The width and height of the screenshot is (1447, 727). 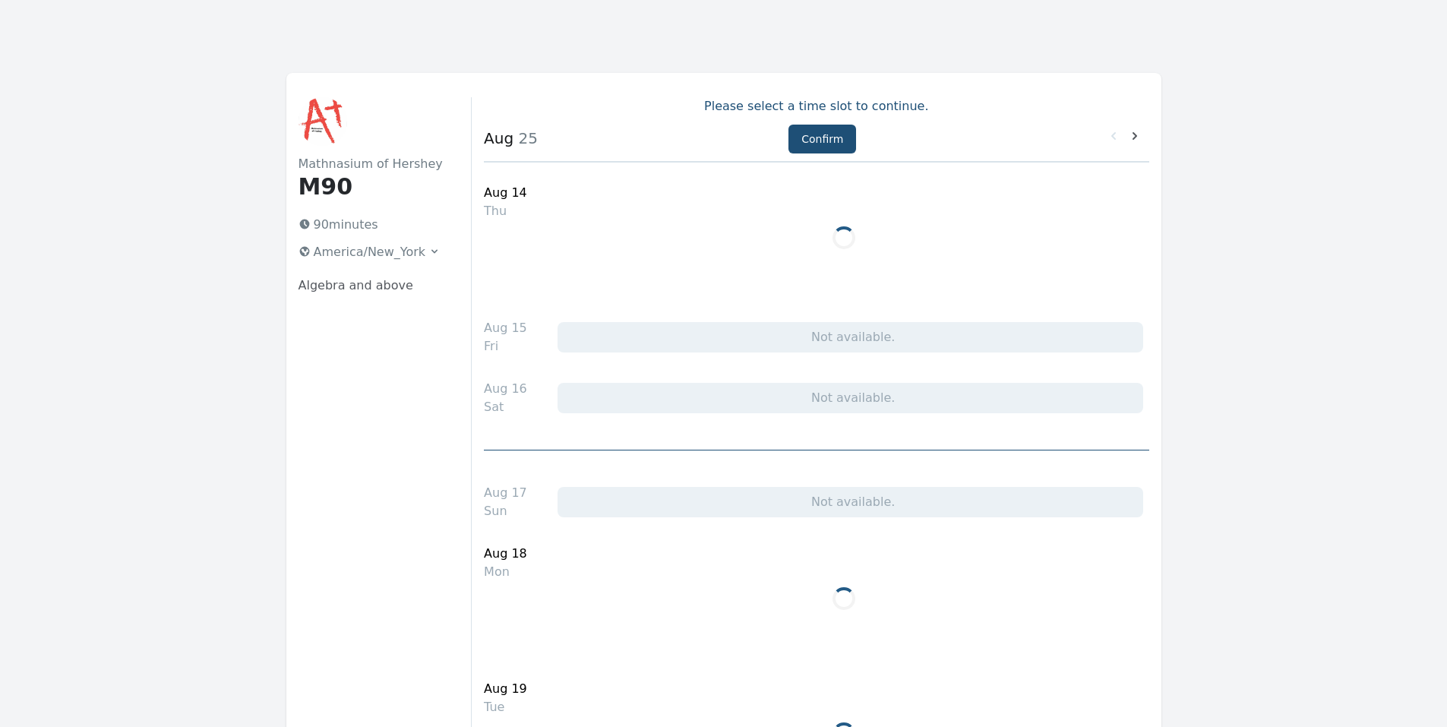 I want to click on h2: Mathnasium of Hershey, so click(x=373, y=164).